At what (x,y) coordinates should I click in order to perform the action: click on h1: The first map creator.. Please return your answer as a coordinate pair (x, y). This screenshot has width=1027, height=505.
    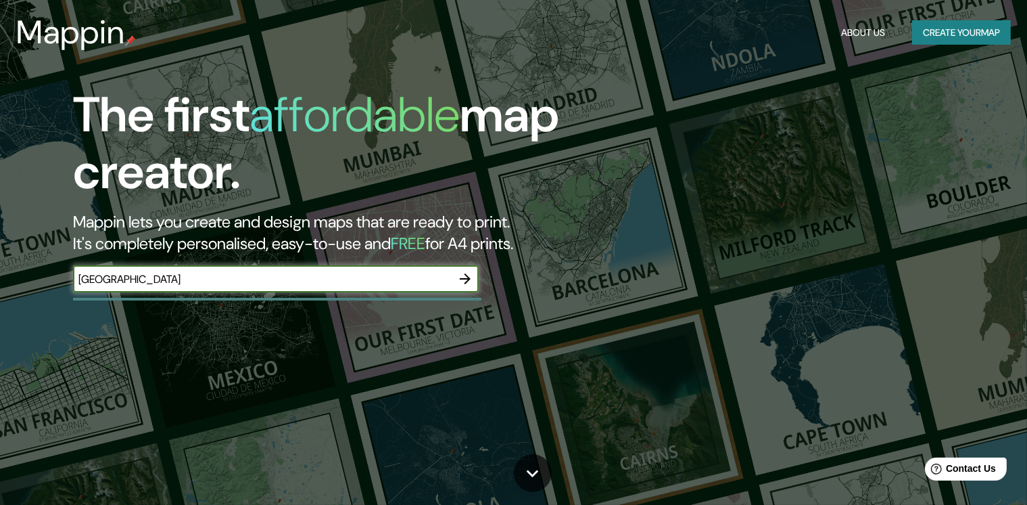
    Looking at the image, I should click on (330, 149).